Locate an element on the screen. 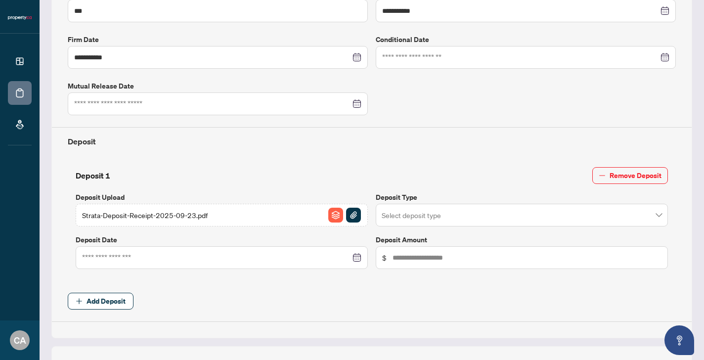 This screenshot has width=704, height=360. label: Firm Date is located at coordinates (217, 40).